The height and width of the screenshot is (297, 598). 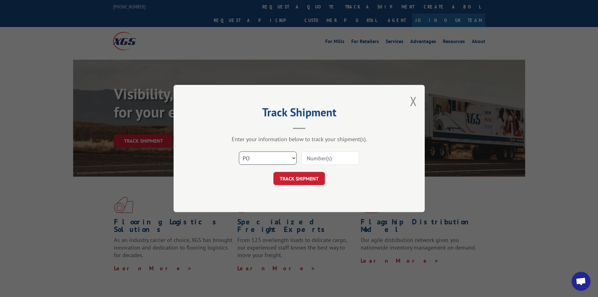 I want to click on input: Number(s), so click(x=330, y=158).